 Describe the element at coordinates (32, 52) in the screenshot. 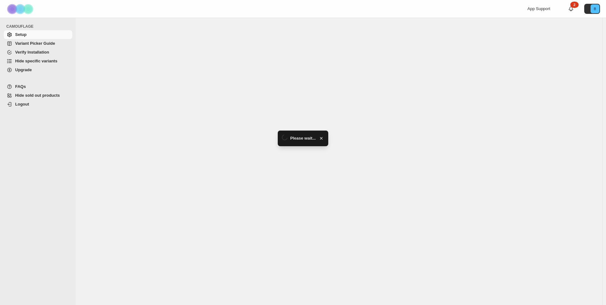

I see `span: Verify Installation` at that location.